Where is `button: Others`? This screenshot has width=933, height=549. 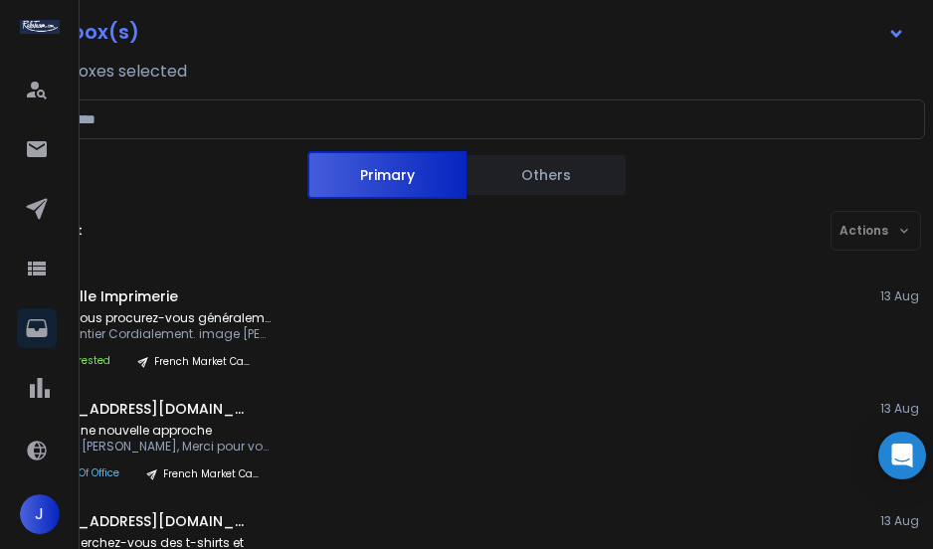
button: Others is located at coordinates (546, 175).